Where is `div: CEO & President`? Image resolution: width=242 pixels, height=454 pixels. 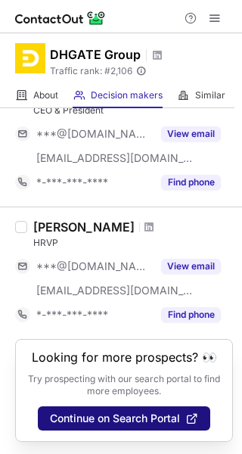 div: CEO & President is located at coordinates (133, 111).